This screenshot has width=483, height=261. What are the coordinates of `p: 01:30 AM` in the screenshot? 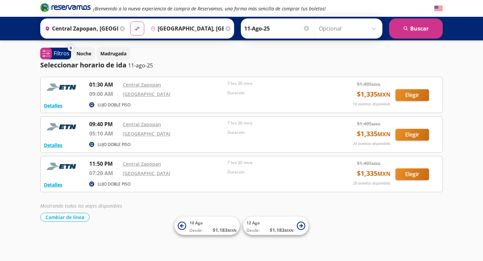 It's located at (104, 84).